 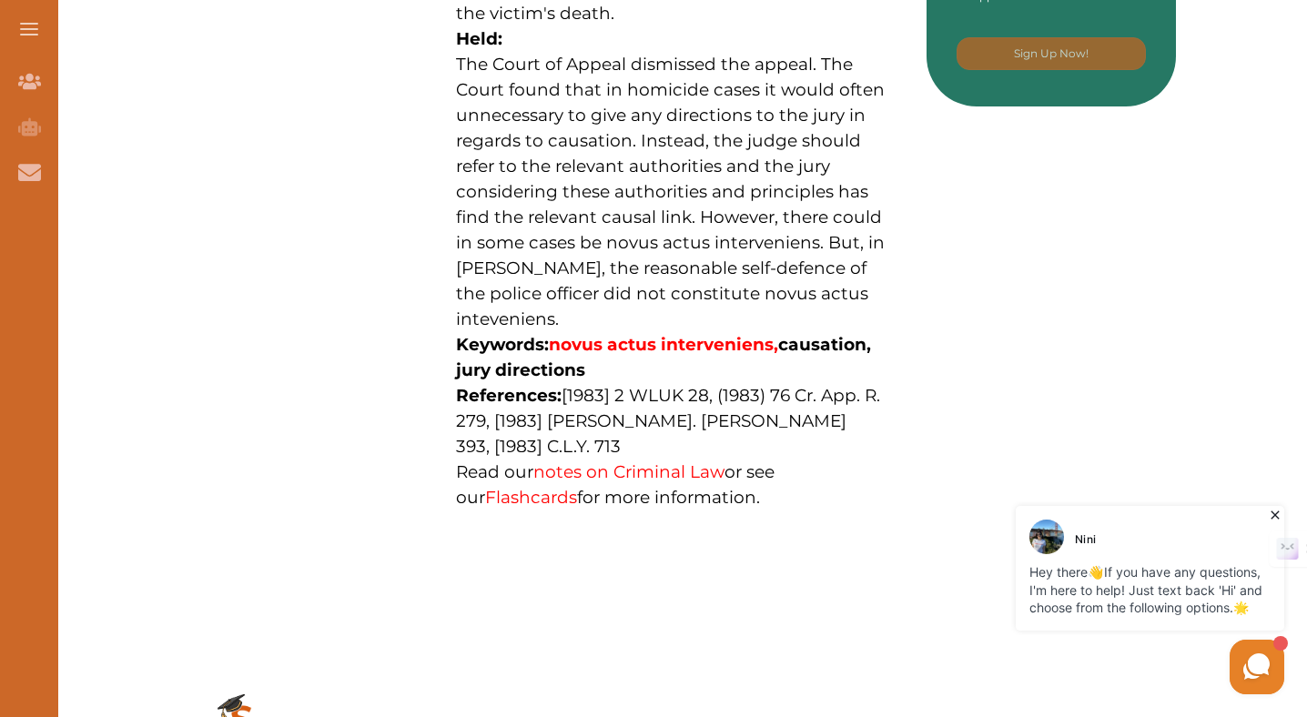 What do you see at coordinates (531, 497) in the screenshot?
I see `a: Flashcards` at bounding box center [531, 497].